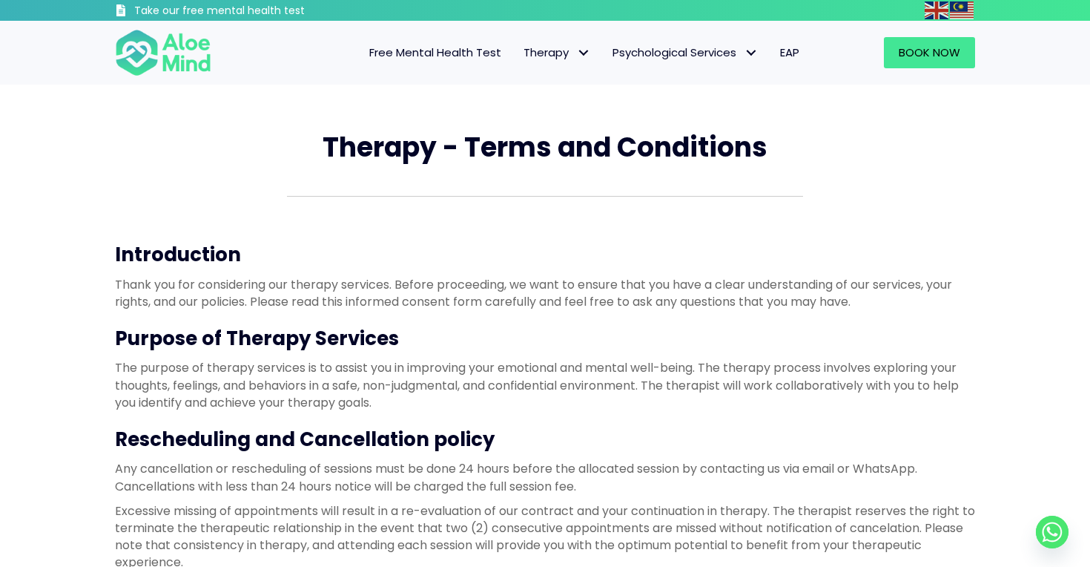 Image resolution: width=1090 pixels, height=567 pixels. Describe the element at coordinates (545, 385) in the screenshot. I see `p: The purpose of therapy services is to assist you in improving your emotional and mental well-bein...` at that location.